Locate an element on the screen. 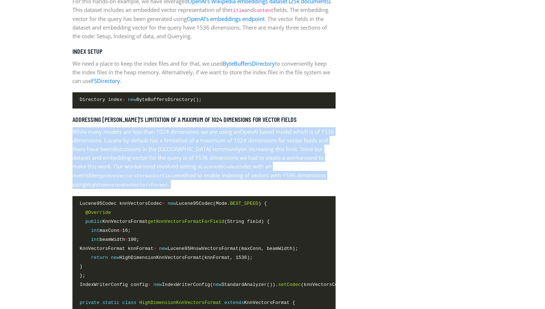 This screenshot has width=545, height=309. span: maxConn 16; is located at coordinates (105, 230).